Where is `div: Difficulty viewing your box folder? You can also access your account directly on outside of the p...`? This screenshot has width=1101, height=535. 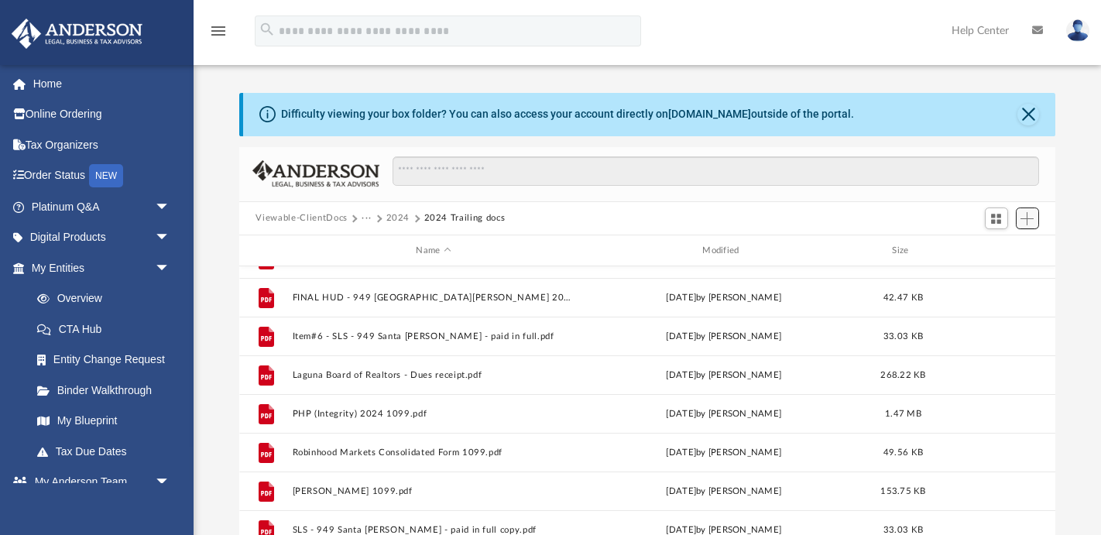 div: Difficulty viewing your box folder? You can also access your account directly on outside of the p... is located at coordinates (568, 114).